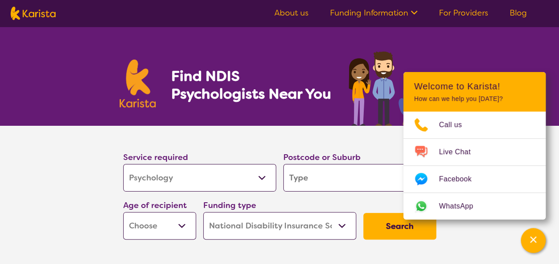 This screenshot has height=264, width=559. Describe the element at coordinates (460, 152) in the screenshot. I see `span: Live Chat` at that location.